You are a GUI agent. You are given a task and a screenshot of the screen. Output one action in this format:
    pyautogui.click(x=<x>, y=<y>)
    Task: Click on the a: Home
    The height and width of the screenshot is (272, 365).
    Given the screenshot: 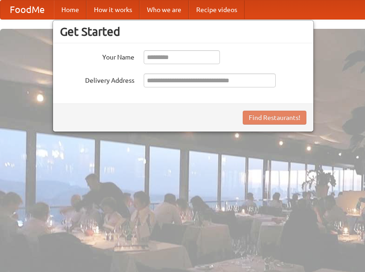 What is the action you would take?
    pyautogui.click(x=70, y=10)
    